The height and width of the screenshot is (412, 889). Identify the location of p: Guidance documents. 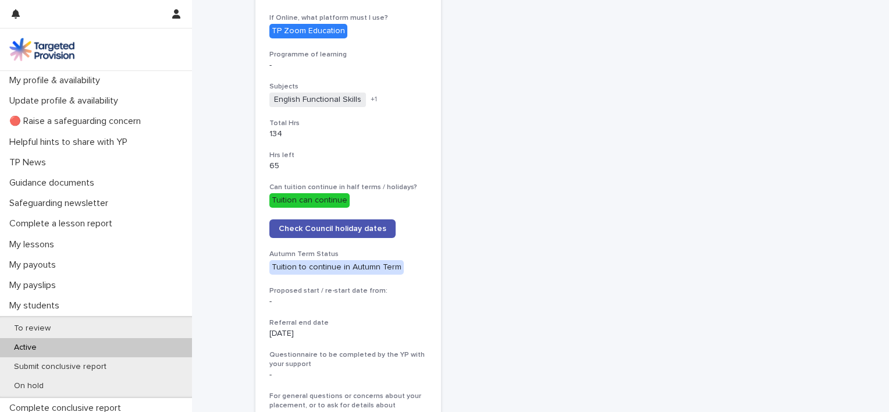
(54, 183).